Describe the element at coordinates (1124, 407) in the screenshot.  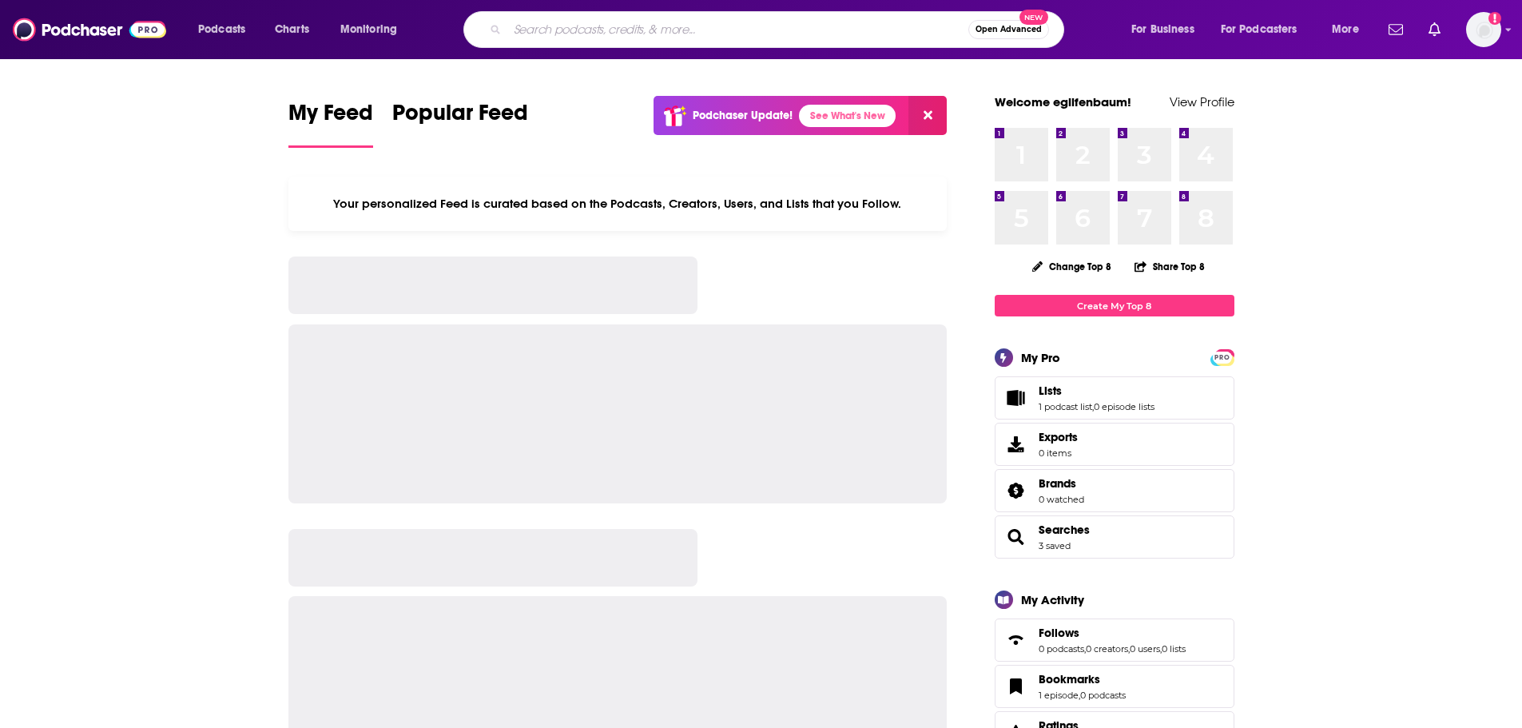
I see `a: 0 episode lists` at that location.